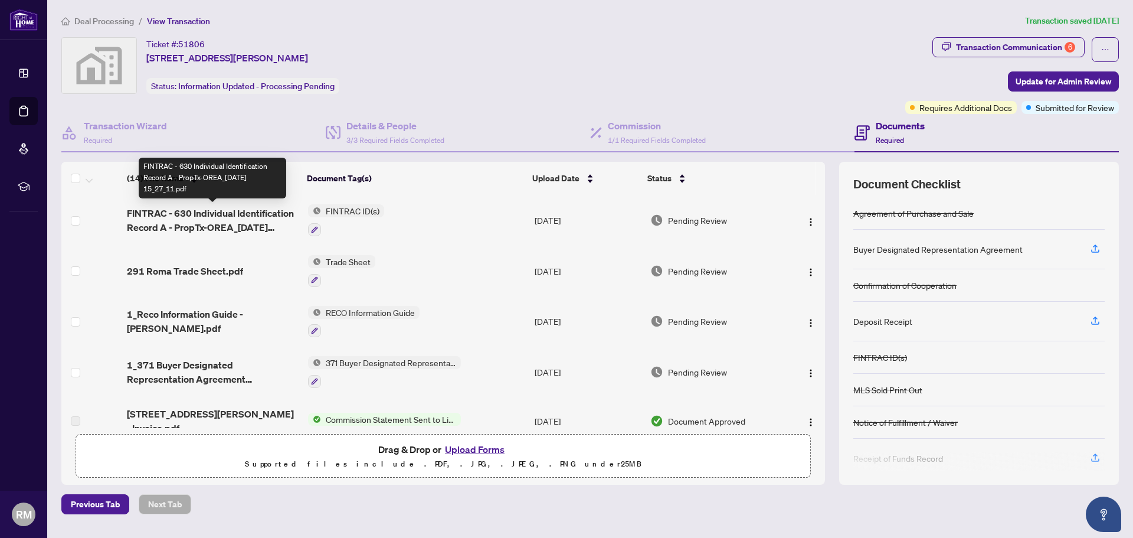  I want to click on span: Information Updated - Processing Pending, so click(256, 86).